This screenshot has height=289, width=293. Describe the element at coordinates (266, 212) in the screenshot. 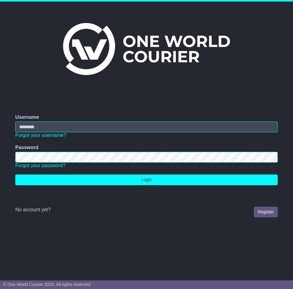

I see `a: Register` at that location.